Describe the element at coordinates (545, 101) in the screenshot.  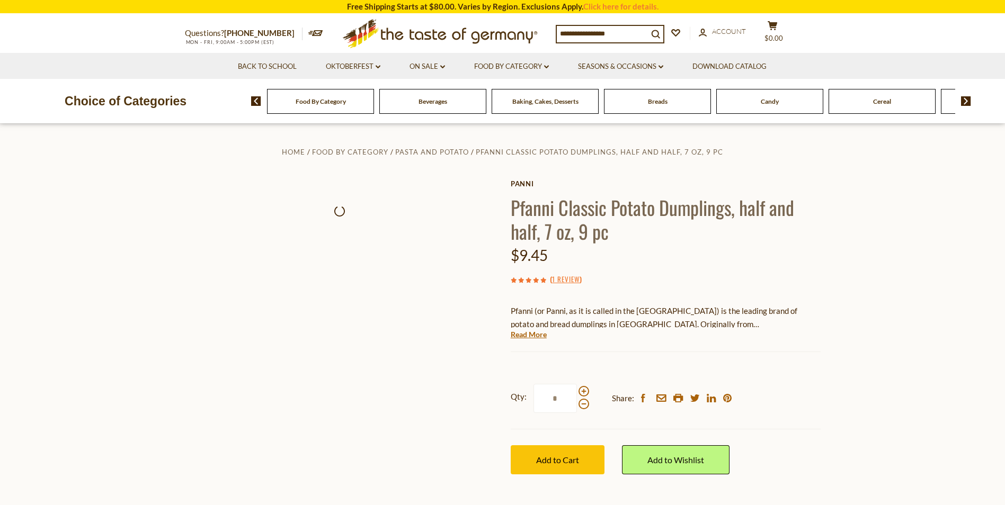
I see `span: Baking, Cakes, Desserts` at that location.